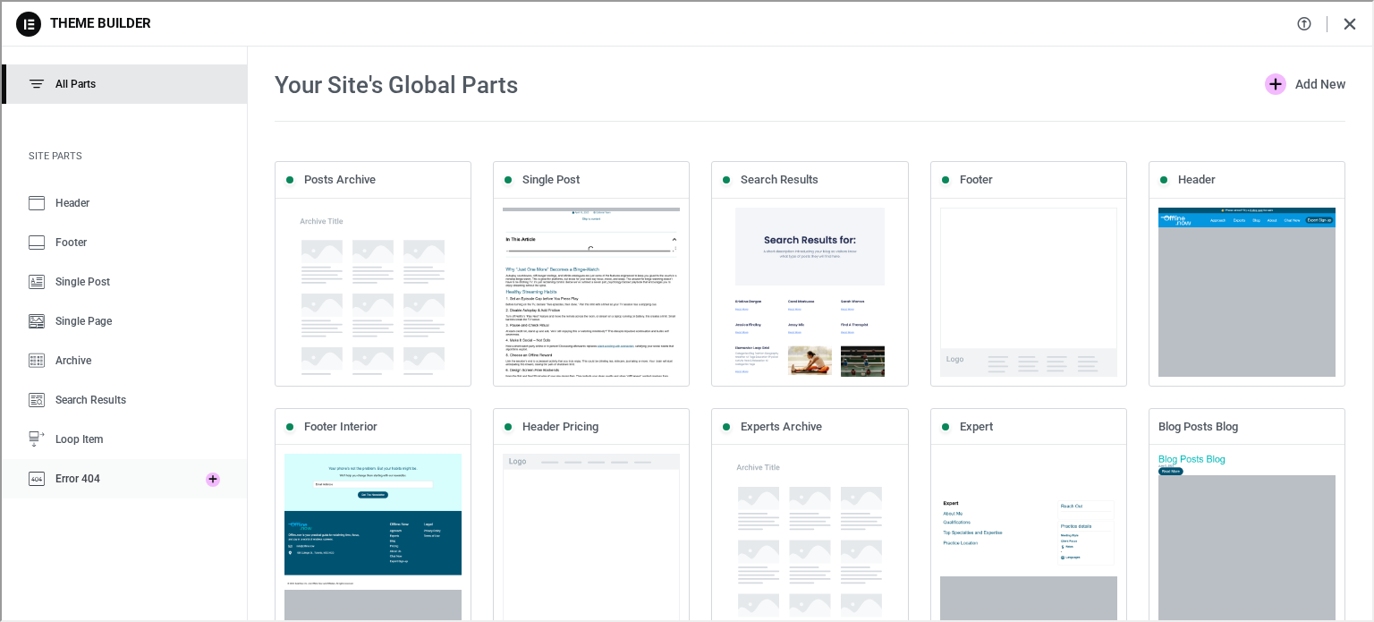 Image resolution: width=1374 pixels, height=622 pixels. Describe the element at coordinates (81, 22) in the screenshot. I see `a: Theme Builder` at that location.